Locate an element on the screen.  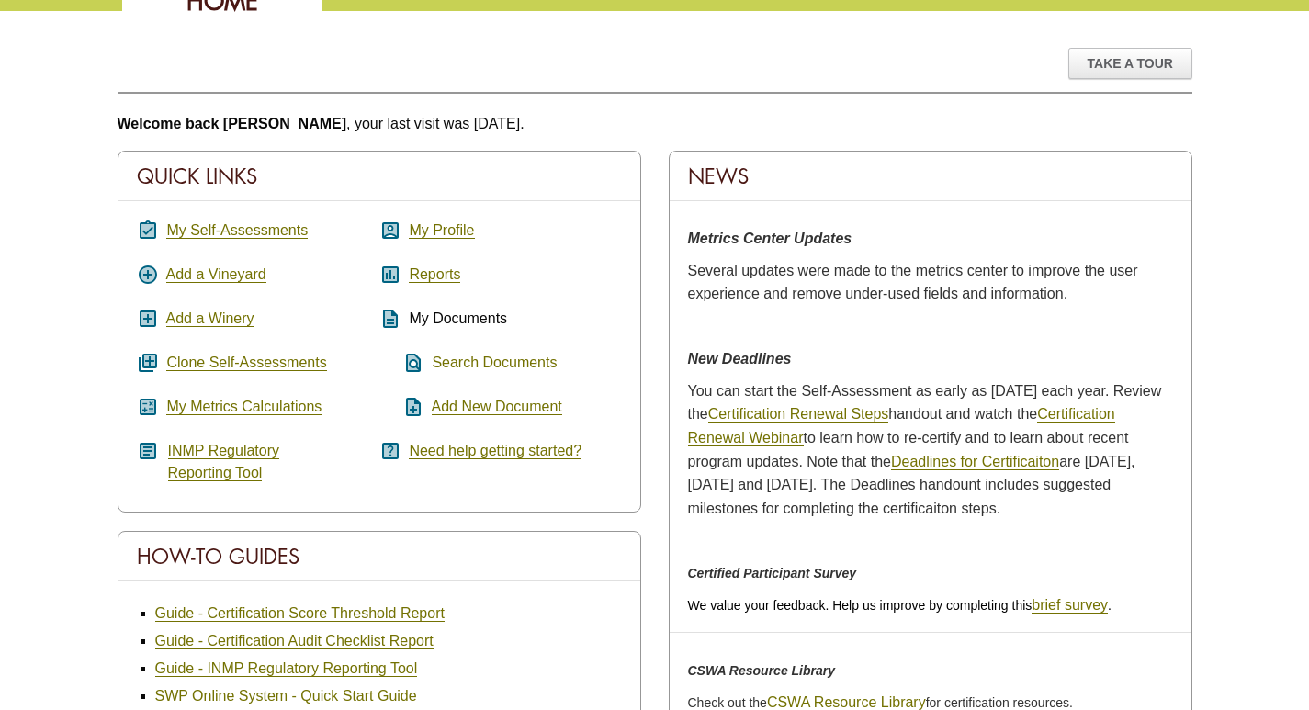
a: Certification Renewal Steps is located at coordinates (798, 414).